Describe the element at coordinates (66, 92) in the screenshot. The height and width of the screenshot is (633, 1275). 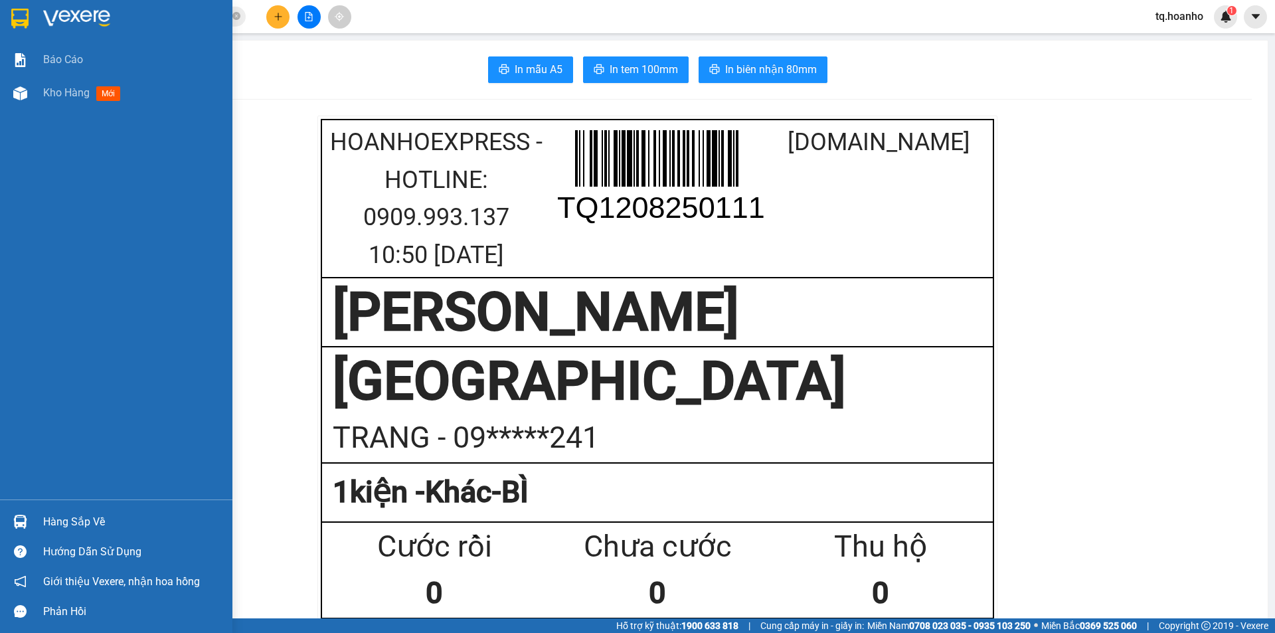
I see `span: Kho hàng` at that location.